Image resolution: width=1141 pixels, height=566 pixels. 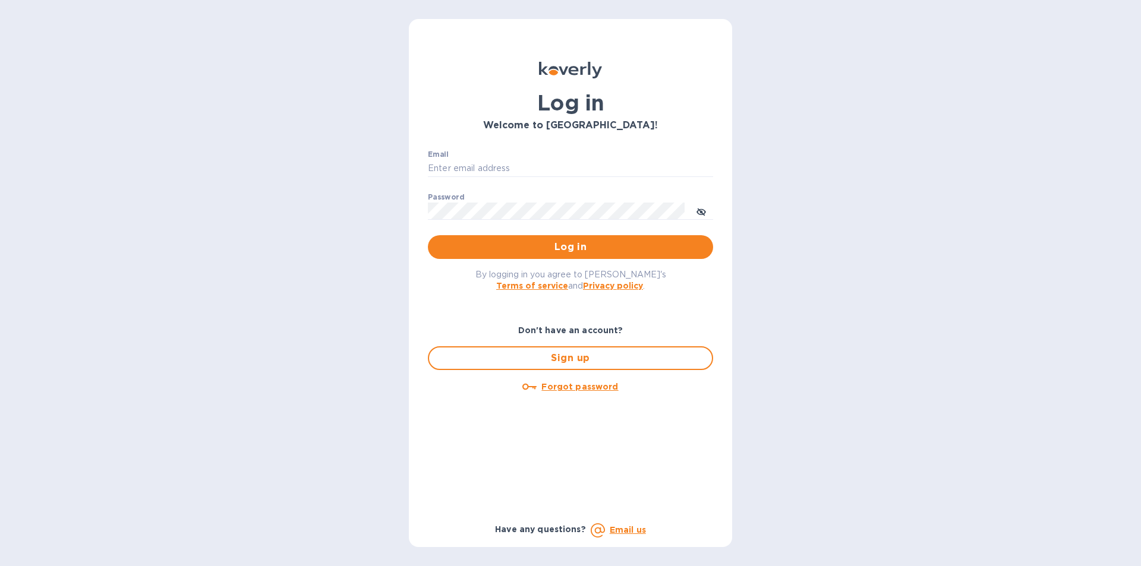 I want to click on b: Have any questions?, so click(x=540, y=530).